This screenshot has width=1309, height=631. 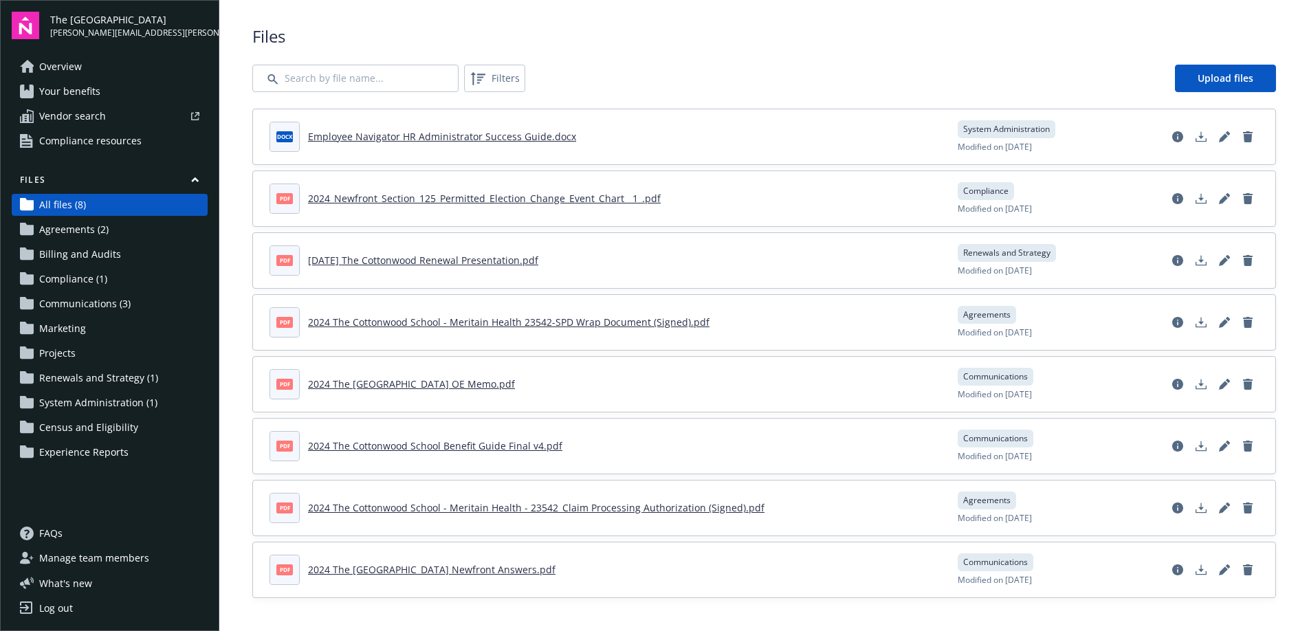 I want to click on a: 2024 The Cottonwood School Benefit Guide Final v4.pdf, so click(x=435, y=445).